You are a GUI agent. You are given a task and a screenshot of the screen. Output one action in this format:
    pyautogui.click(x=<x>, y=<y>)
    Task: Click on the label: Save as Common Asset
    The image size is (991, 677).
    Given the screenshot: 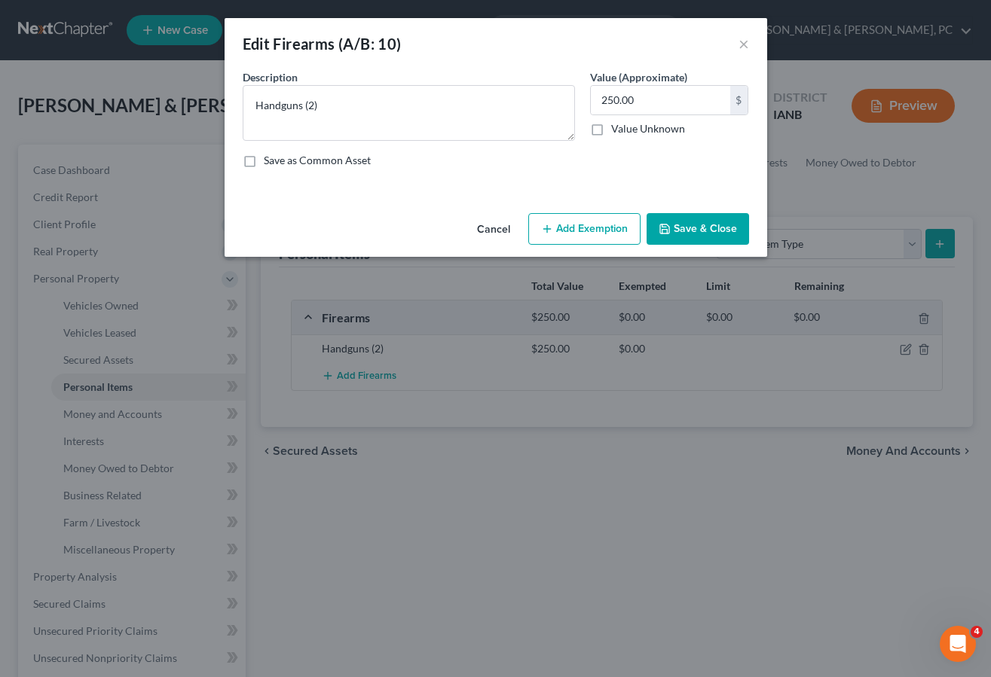 What is the action you would take?
    pyautogui.click(x=317, y=160)
    